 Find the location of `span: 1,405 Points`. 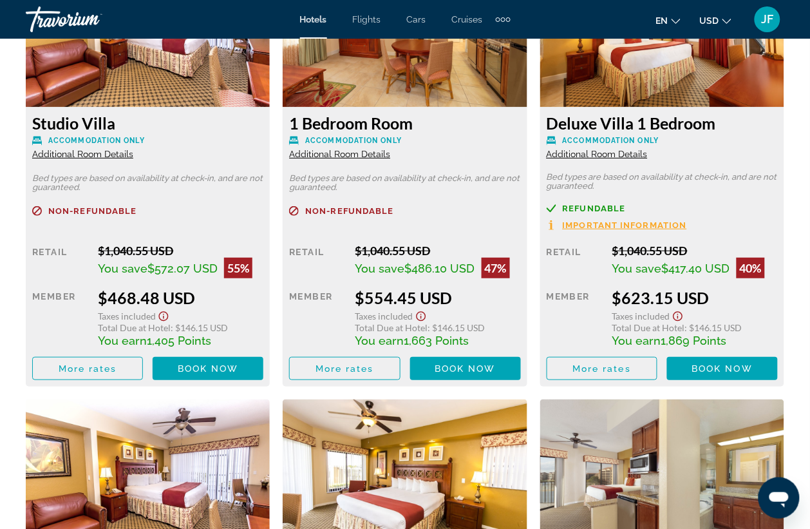

span: 1,405 Points is located at coordinates (179, 340).